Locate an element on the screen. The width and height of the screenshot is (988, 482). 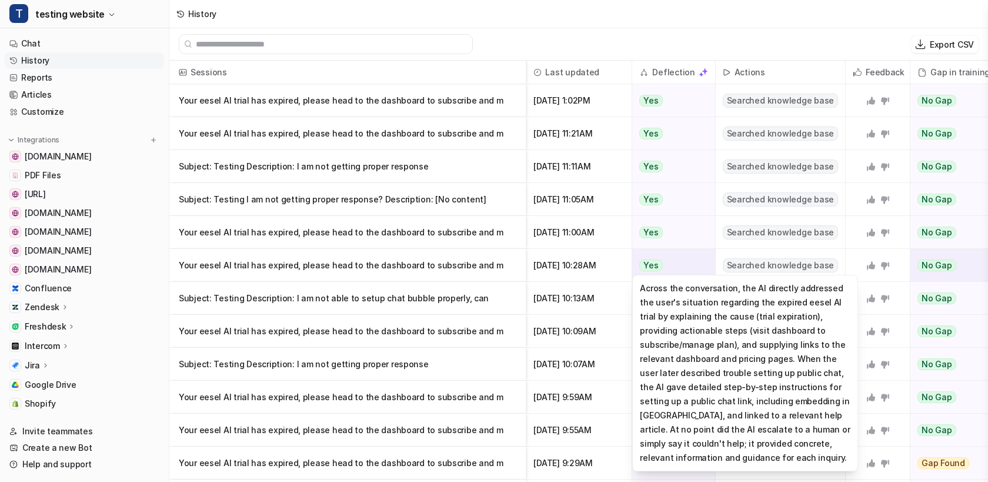
span: T is located at coordinates (19, 14).